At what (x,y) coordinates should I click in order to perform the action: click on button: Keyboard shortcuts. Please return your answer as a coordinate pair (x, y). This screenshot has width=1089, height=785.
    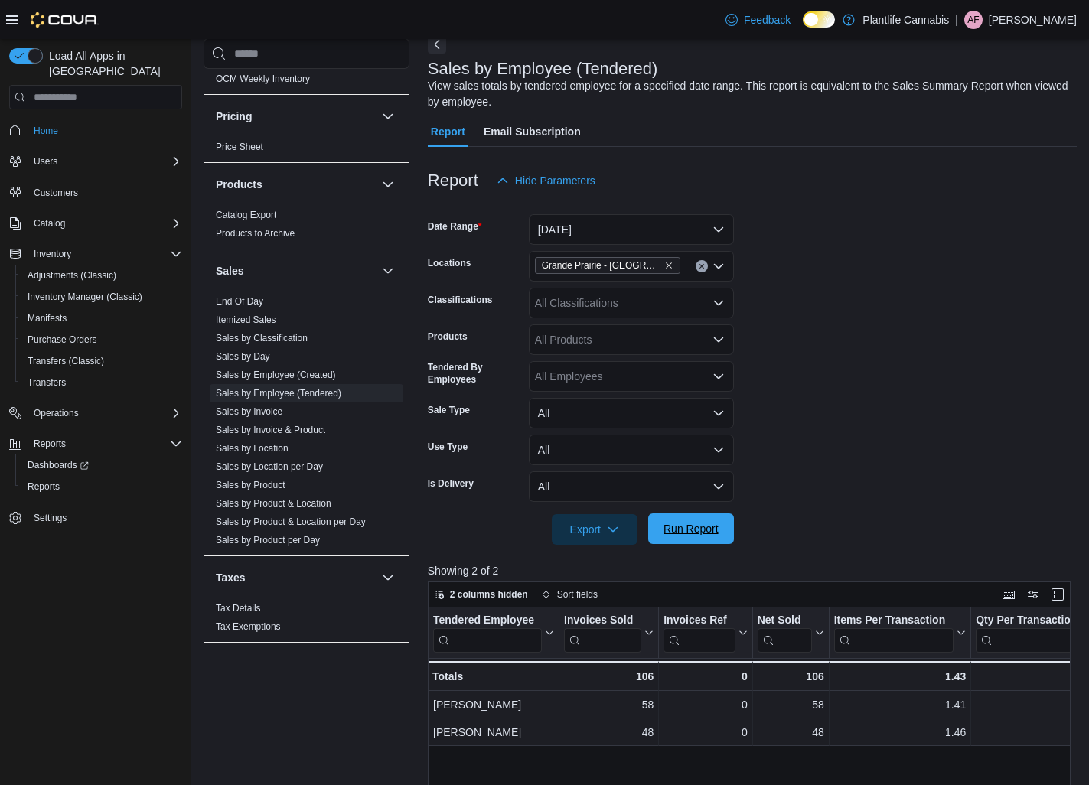
    Looking at the image, I should click on (1008, 594).